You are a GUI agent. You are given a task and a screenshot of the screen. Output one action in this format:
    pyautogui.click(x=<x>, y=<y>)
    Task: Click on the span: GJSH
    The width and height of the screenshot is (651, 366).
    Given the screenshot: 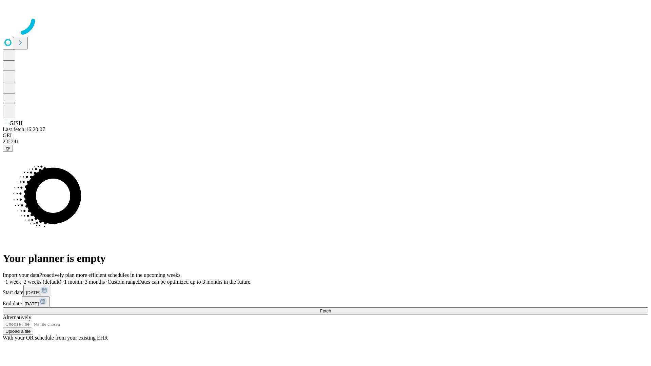 What is the action you would take?
    pyautogui.click(x=16, y=123)
    